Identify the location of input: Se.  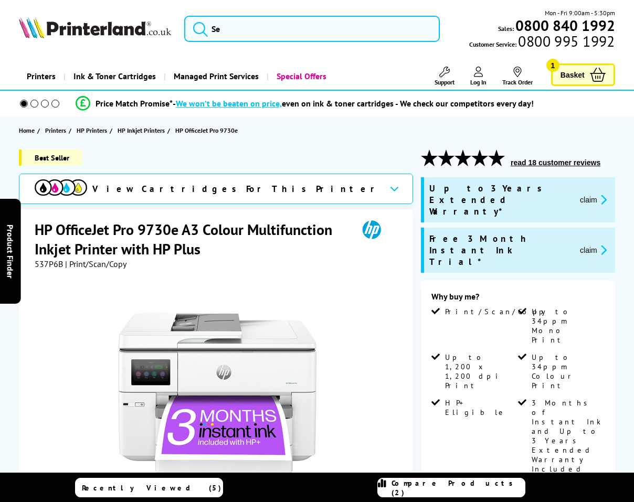
(312, 29).